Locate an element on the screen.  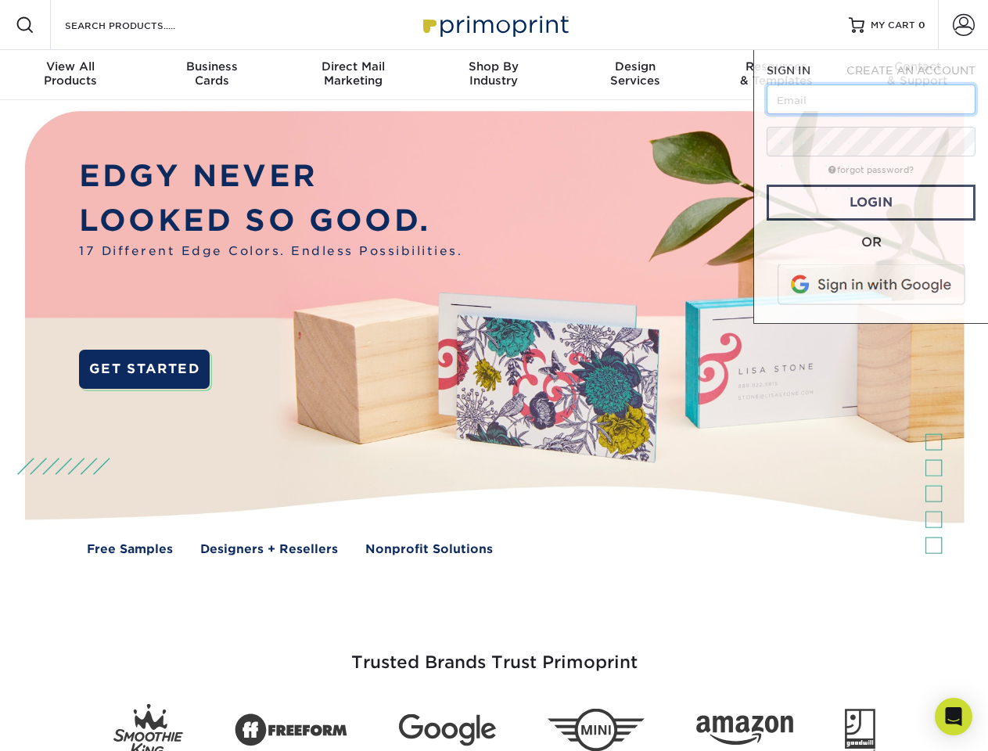
p: EDGY NEVER is located at coordinates (271, 176).